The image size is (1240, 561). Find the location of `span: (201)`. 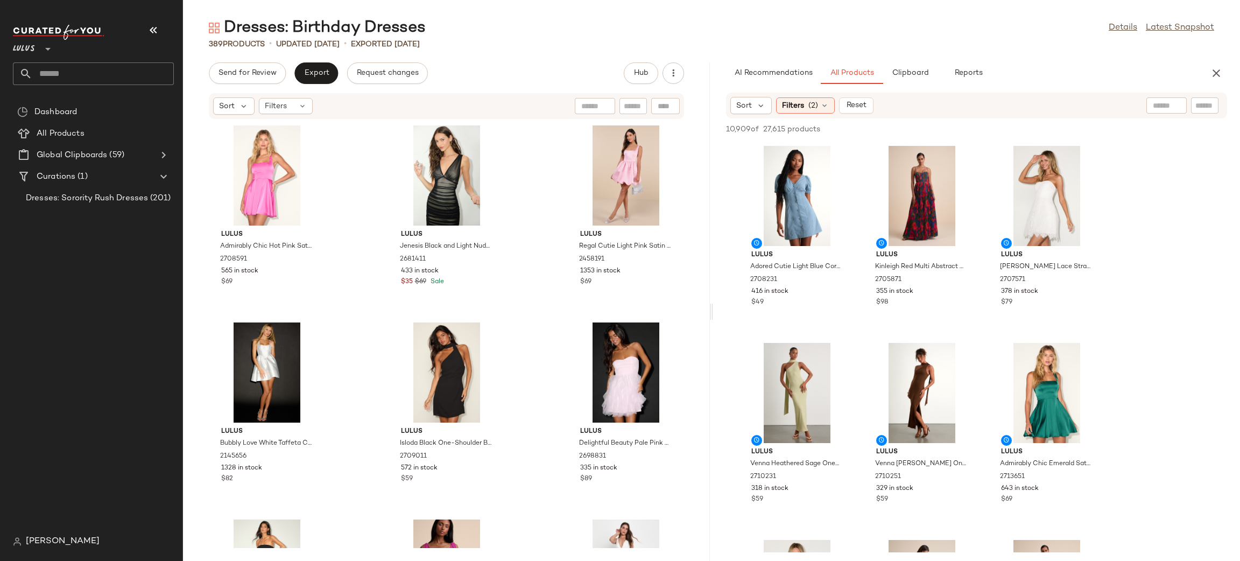

span: (201) is located at coordinates (159, 198).